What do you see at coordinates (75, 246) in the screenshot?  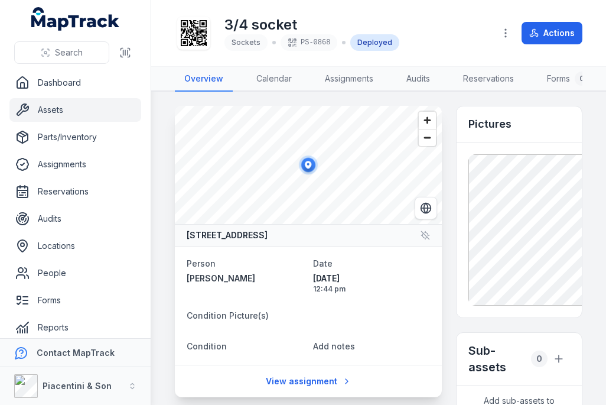 I see `a: Locations` at bounding box center [75, 246].